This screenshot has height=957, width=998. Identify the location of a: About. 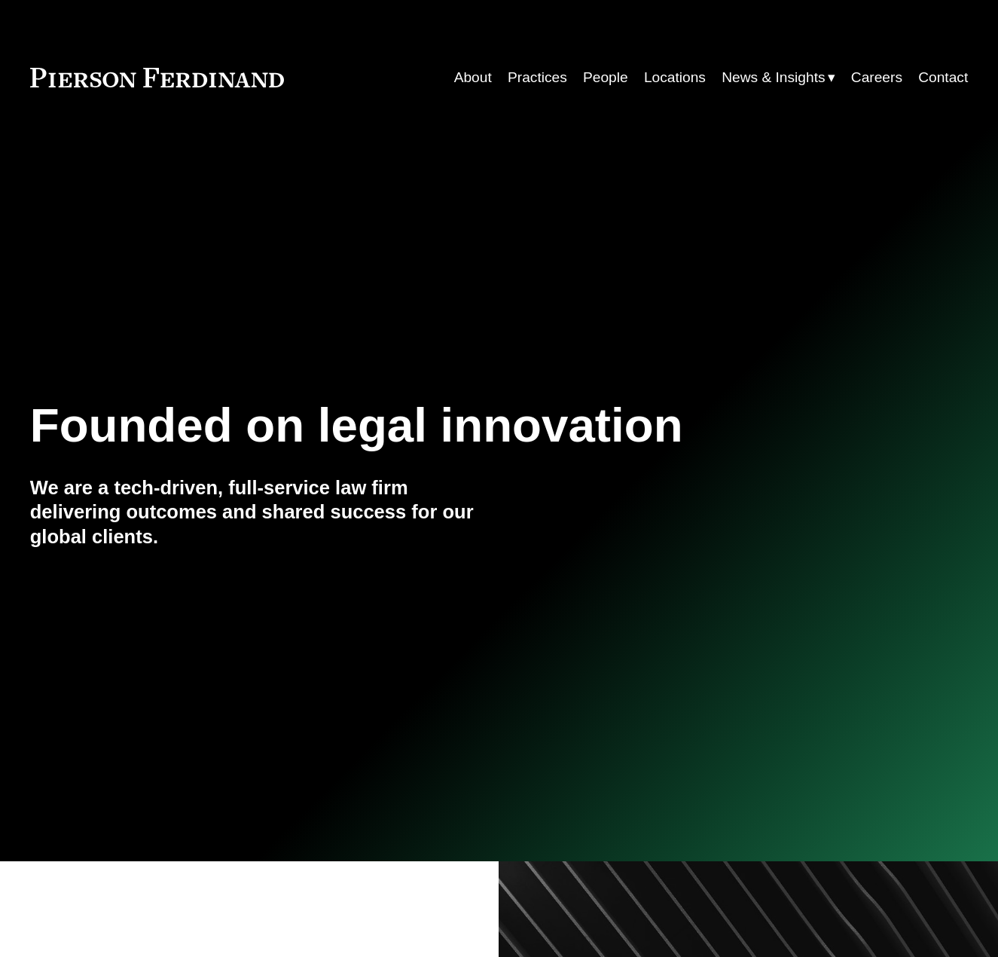
(473, 78).